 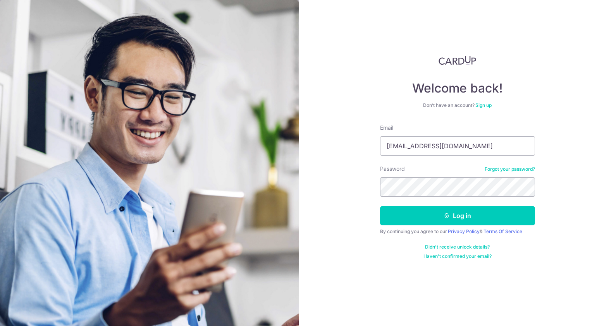 What do you see at coordinates (464, 231) in the screenshot?
I see `a: Privacy Policy` at bounding box center [464, 231].